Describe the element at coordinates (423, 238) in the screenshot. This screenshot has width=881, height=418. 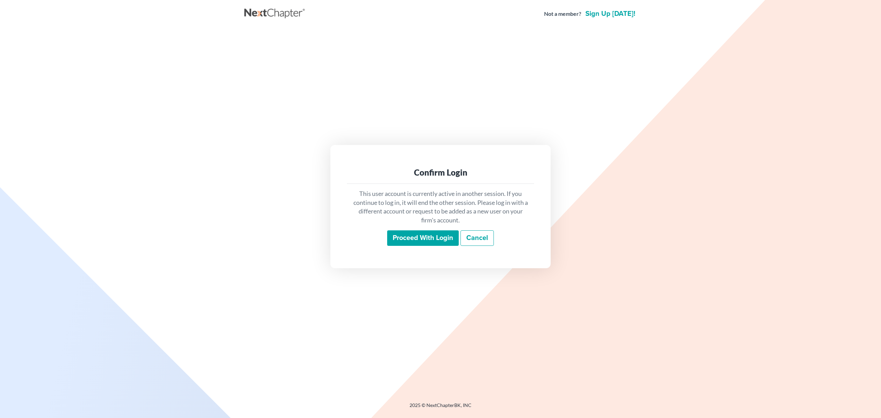
I see `input: Proceed with login` at that location.